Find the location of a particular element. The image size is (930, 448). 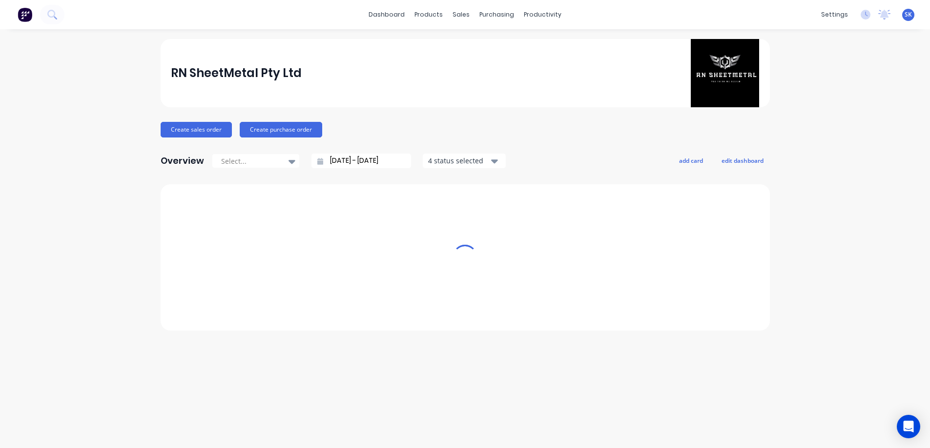

div: RN SheetMetal Pty Ltd is located at coordinates (236, 73).